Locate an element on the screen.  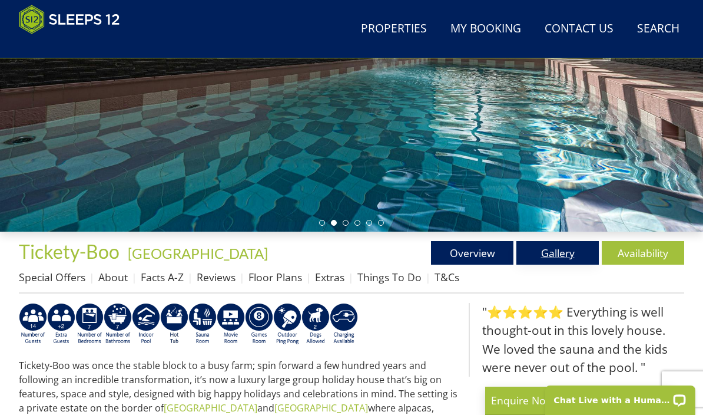
a: Overview is located at coordinates (472, 253).